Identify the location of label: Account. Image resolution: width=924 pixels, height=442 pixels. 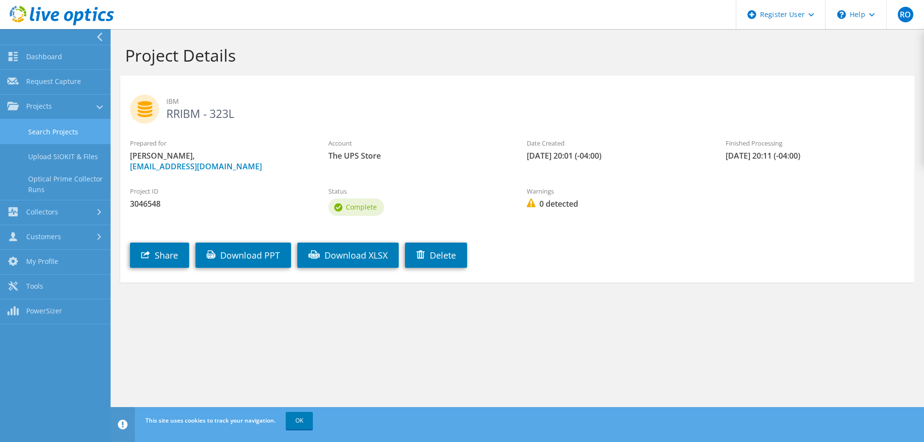
(417, 143).